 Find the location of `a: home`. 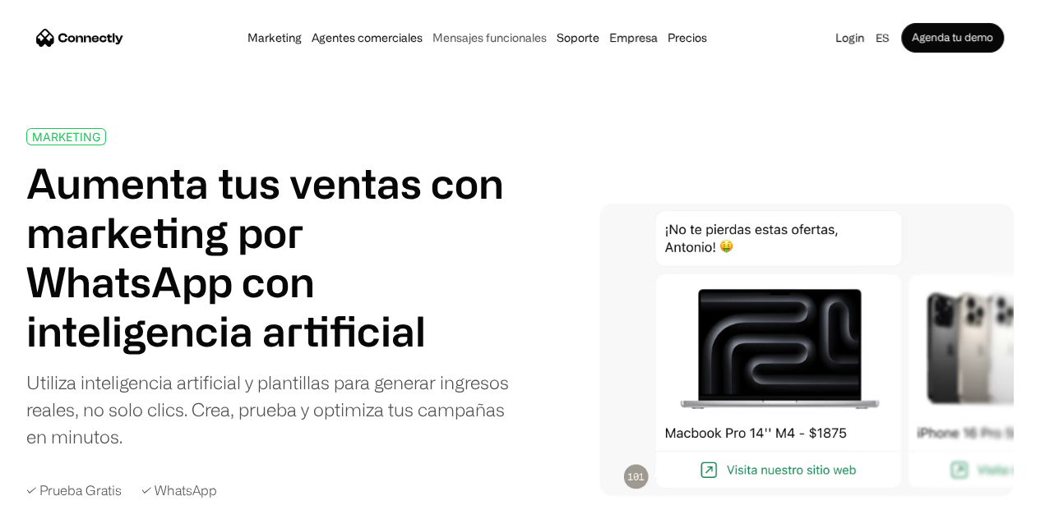

a: home is located at coordinates (80, 38).